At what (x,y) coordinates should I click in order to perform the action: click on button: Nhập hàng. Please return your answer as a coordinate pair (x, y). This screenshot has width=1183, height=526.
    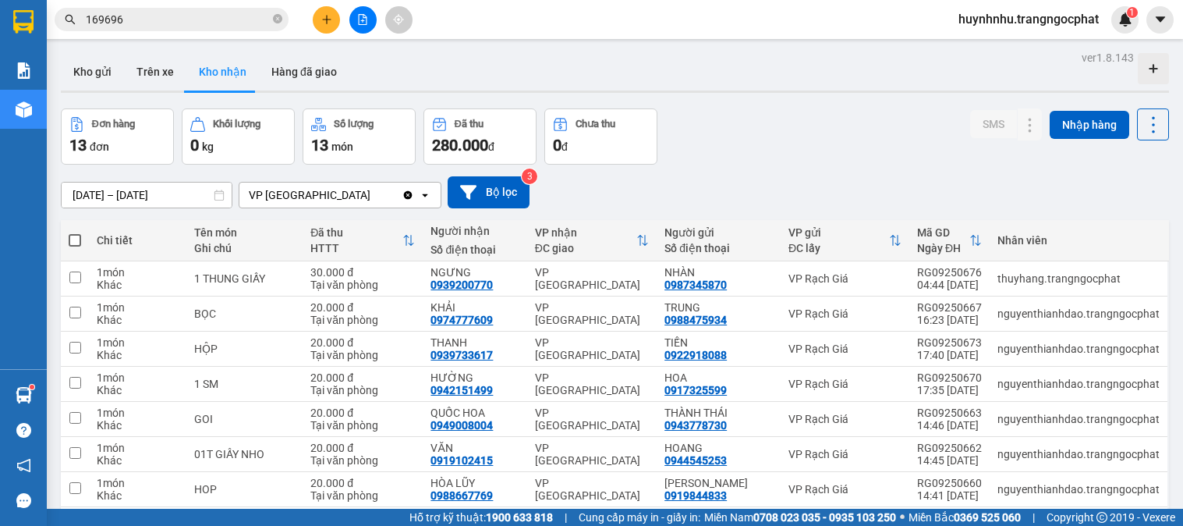
    Looking at the image, I should click on (1089, 125).